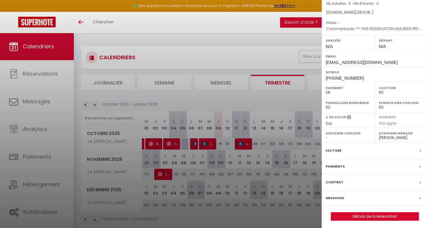 The image size is (428, 228). Describe the element at coordinates (375, 216) in the screenshot. I see `button: Détails de la réservation` at that location.